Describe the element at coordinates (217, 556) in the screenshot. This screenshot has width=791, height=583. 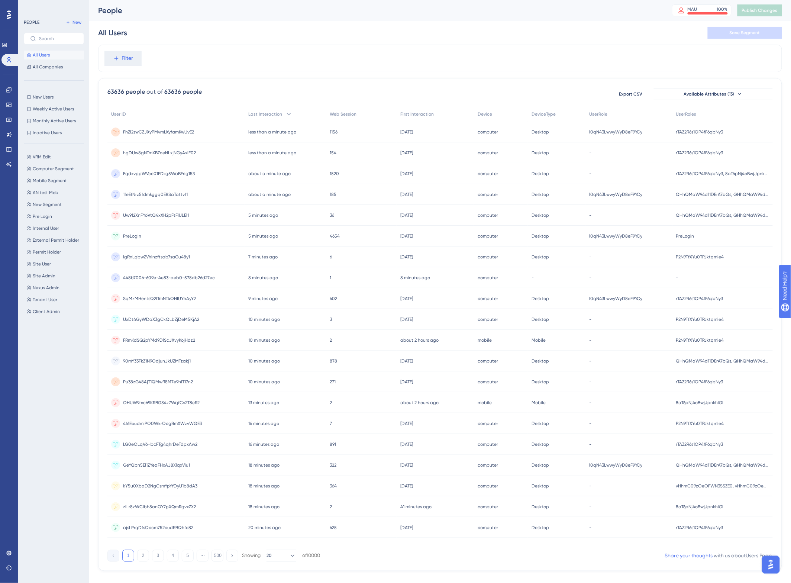
I see `button: 500` at that location.